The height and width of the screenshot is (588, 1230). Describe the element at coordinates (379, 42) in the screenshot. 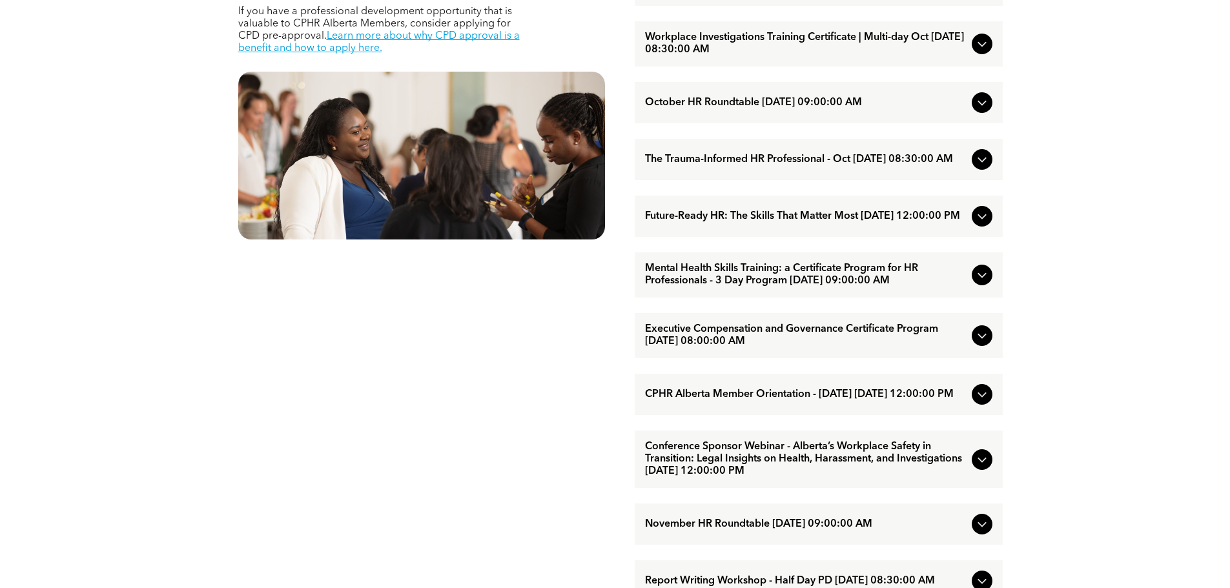

I see `a: Learn more about why CPD approval is a benefit and how to apply here.` at that location.